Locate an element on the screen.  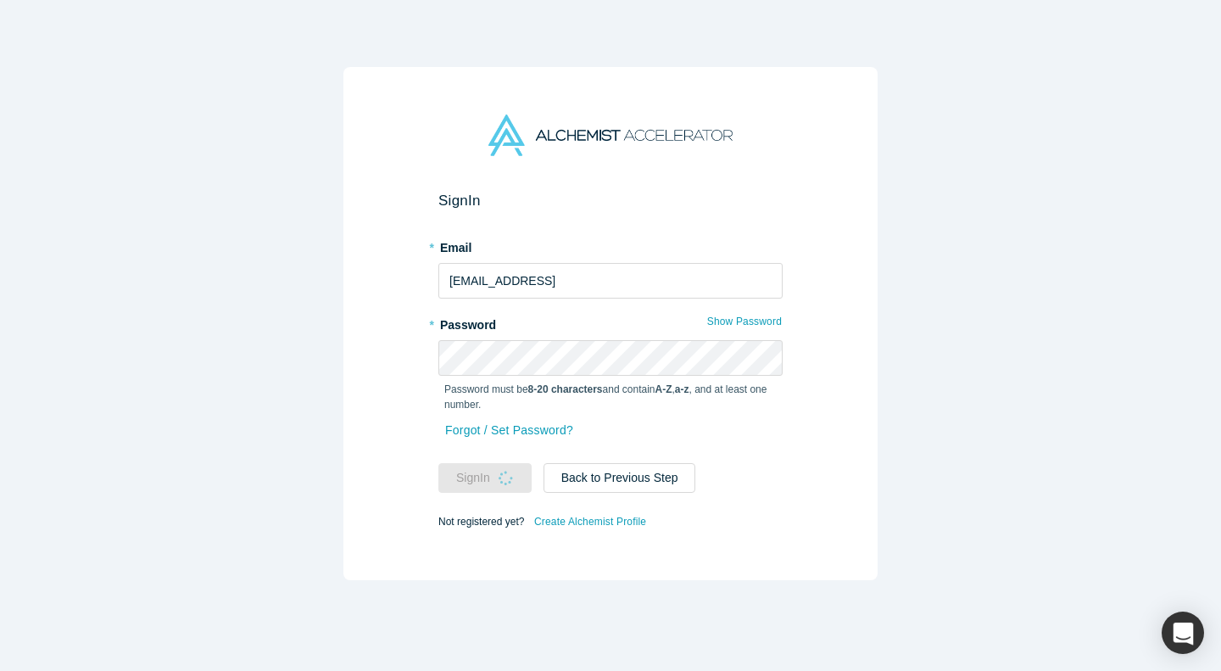
p: Password must be and contain , , and at least one number. is located at coordinates (611, 397).